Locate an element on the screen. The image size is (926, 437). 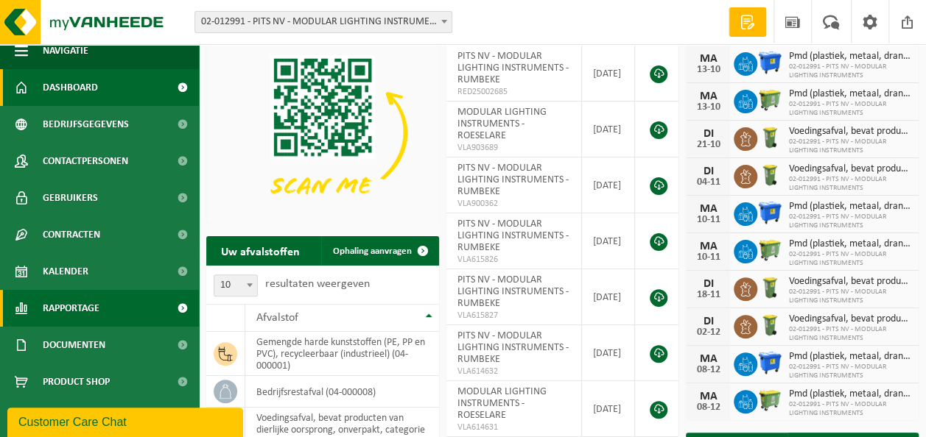
span: Kalender is located at coordinates (66, 272).